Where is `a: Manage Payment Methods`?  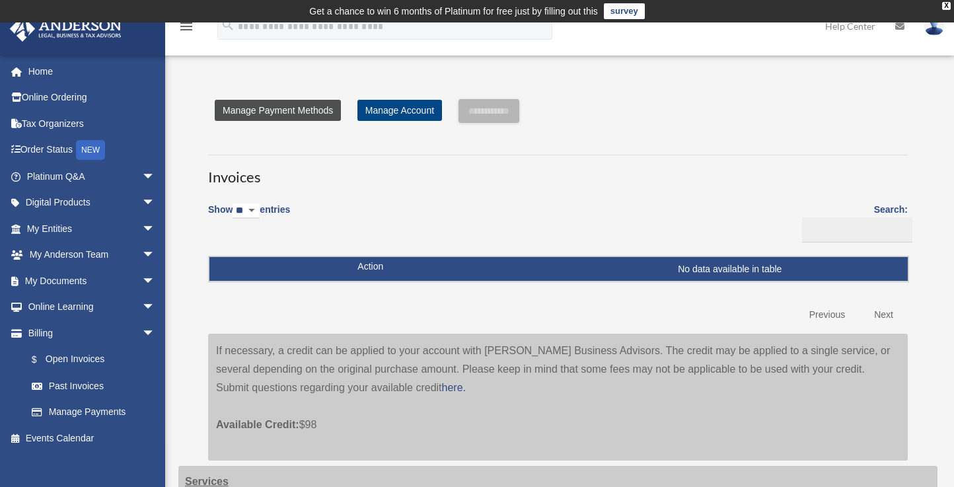
a: Manage Payment Methods is located at coordinates (277, 110).